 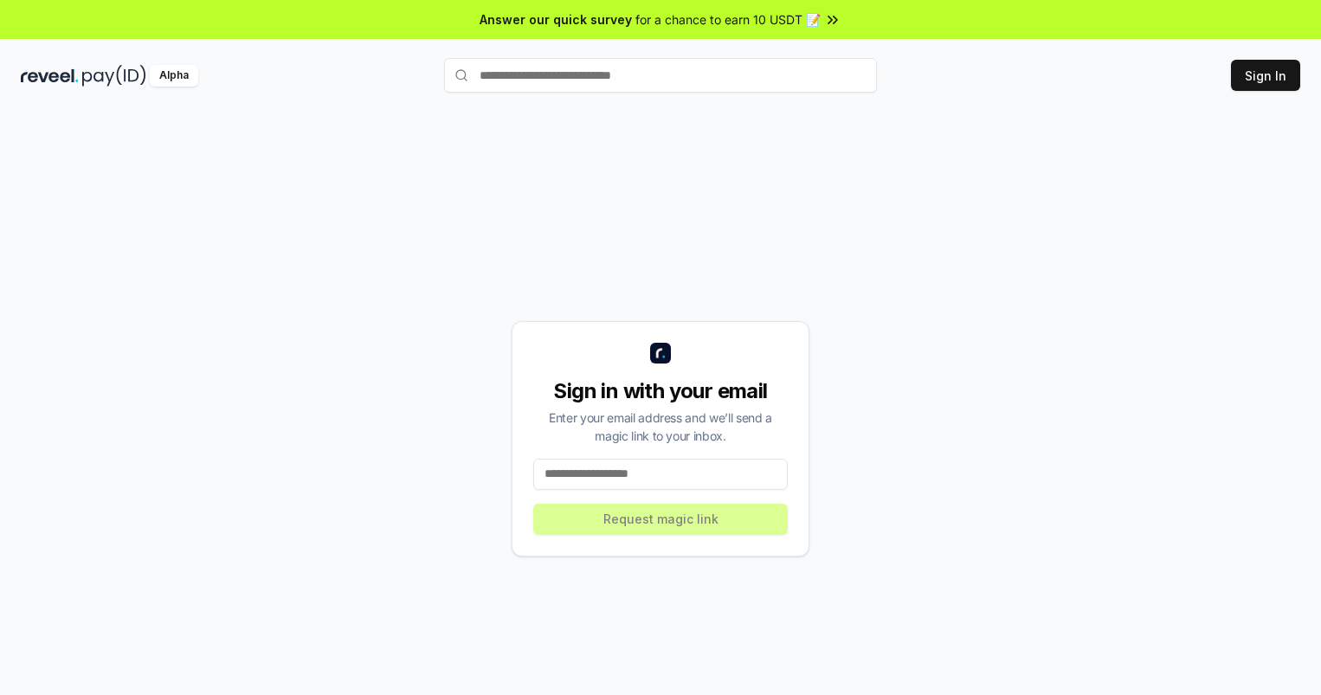 I want to click on div: Enter your email address and we’ll send a magic link to your inbox., so click(x=660, y=427).